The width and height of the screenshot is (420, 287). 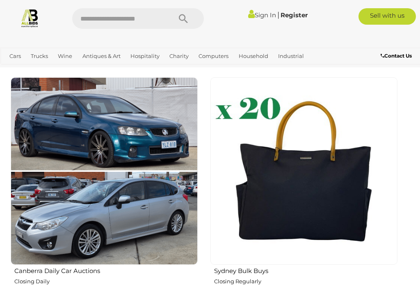 What do you see at coordinates (22, 69) in the screenshot?
I see `a: Jewellery` at bounding box center [22, 69].